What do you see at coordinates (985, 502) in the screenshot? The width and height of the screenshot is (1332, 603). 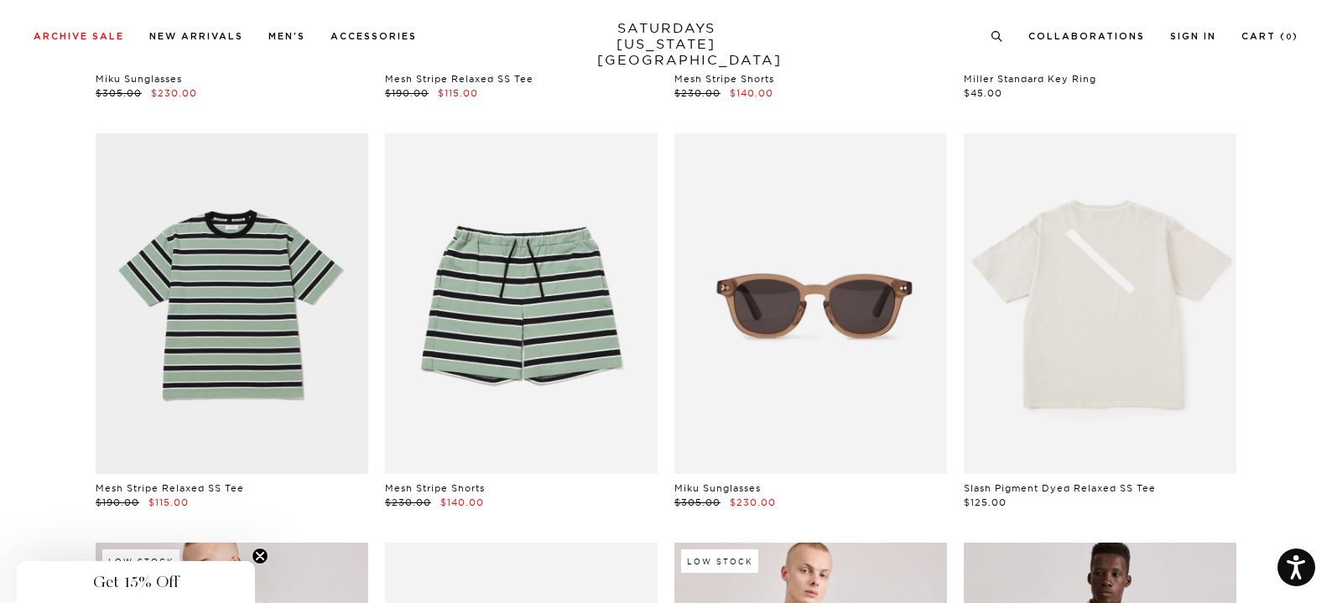 I see `span: $125.00` at bounding box center [985, 502].